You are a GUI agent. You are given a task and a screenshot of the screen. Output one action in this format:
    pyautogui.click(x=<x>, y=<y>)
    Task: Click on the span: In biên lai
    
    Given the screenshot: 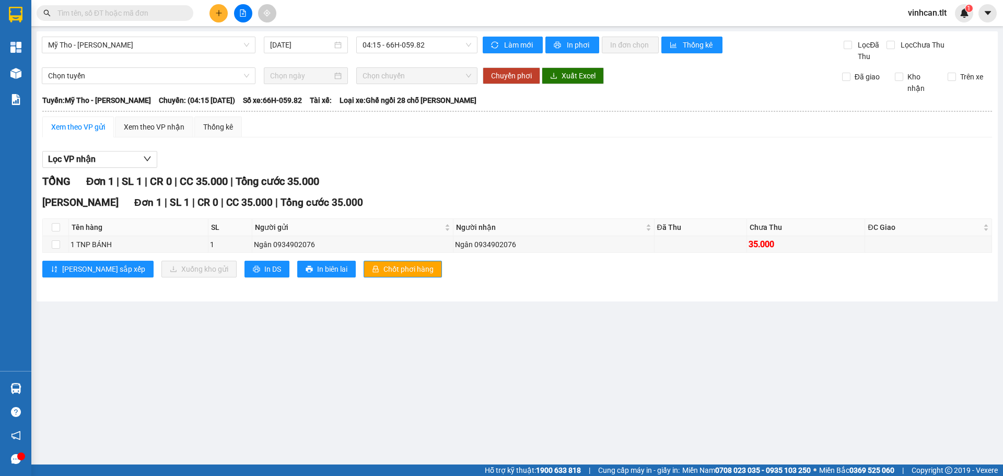 What is the action you would take?
    pyautogui.click(x=332, y=269)
    